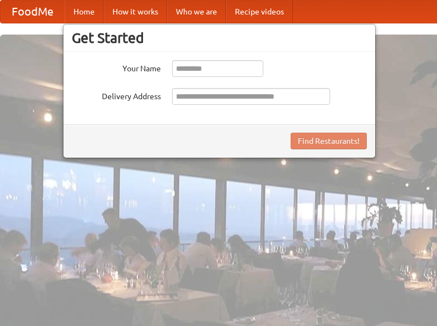  Describe the element at coordinates (329, 141) in the screenshot. I see `button: Find Restaurants!` at that location.